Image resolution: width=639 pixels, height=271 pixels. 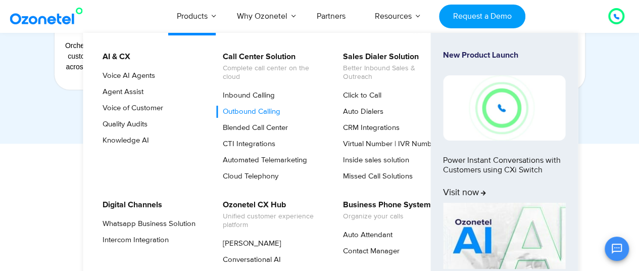 What do you see at coordinates (270, 67) in the screenshot?
I see `a: Call Center SolutionComplete call center on the cloud` at bounding box center [270, 67].